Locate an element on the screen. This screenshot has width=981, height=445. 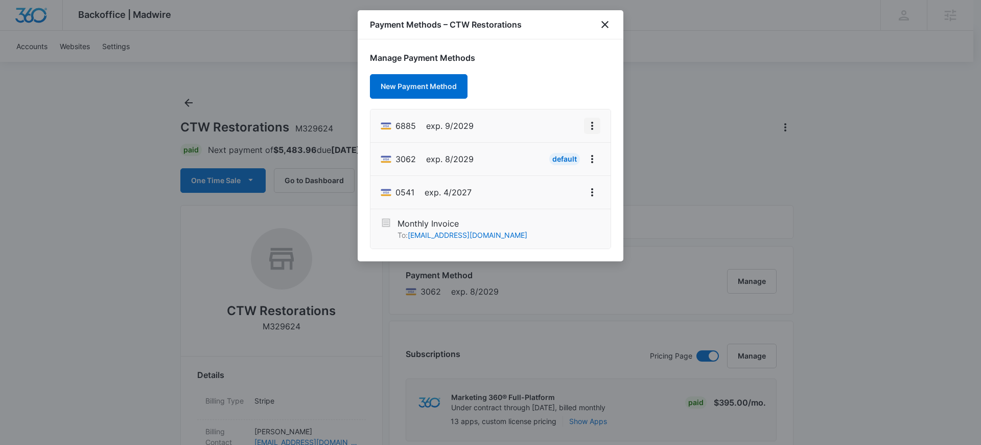
h1: Manage Payment Methods is located at coordinates (491, 58).